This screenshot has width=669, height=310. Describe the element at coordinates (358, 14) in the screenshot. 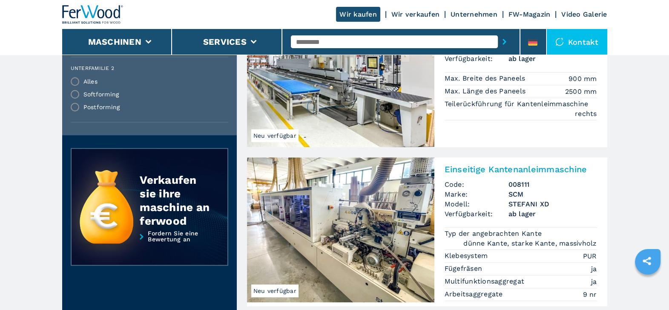

I see `a: Wir kaufen` at that location.